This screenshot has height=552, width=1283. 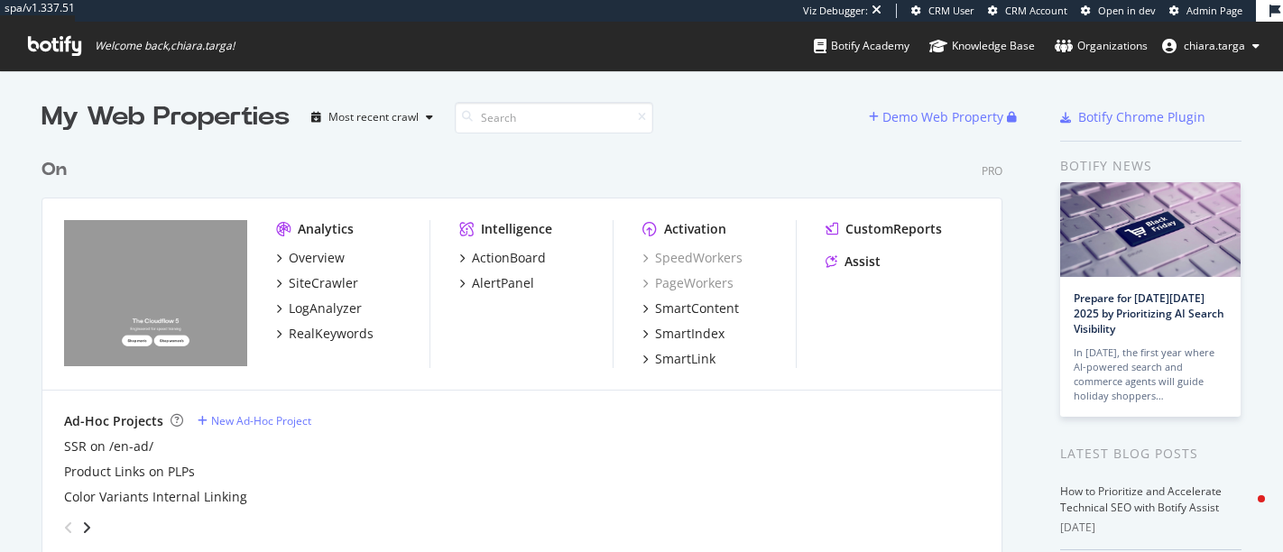 I want to click on div: Knowledge Base, so click(x=982, y=46).